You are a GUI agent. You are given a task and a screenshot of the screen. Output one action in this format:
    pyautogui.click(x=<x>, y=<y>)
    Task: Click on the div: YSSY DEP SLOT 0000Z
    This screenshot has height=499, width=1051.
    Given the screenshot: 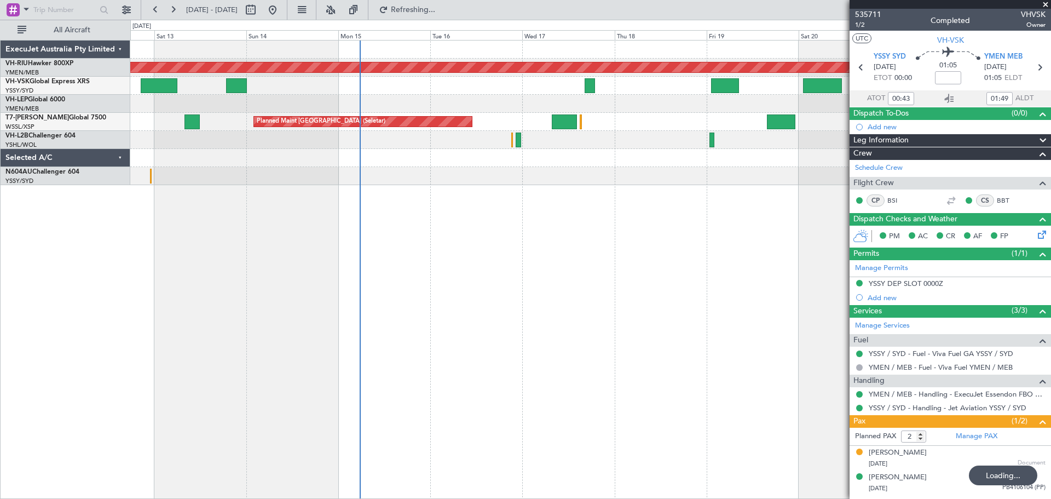 What is the action you would take?
    pyautogui.click(x=906, y=283)
    